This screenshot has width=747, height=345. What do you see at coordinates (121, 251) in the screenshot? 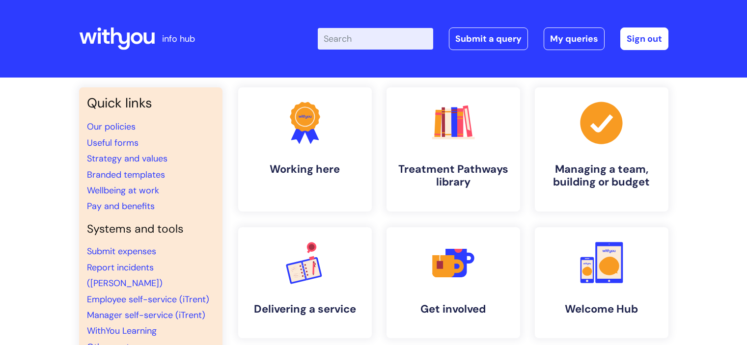
I see `a: Submit expenses` at bounding box center [121, 251].